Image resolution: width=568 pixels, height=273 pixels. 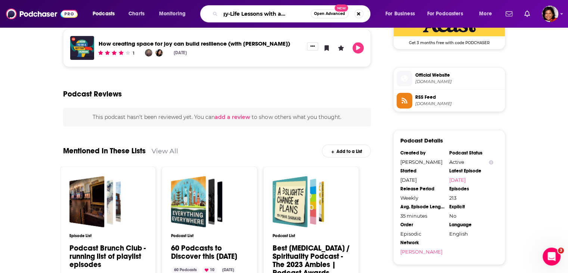 What do you see at coordinates (197, 201) in the screenshot?
I see `a: 60 Podcasts to Discover this February 2022` at bounding box center [197, 201].